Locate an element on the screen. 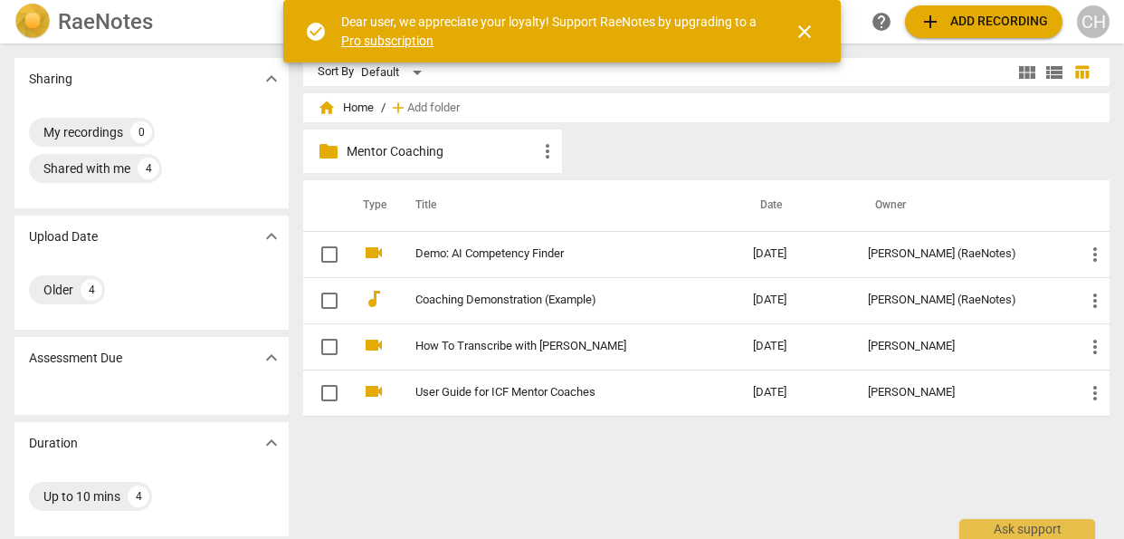  p: Upload Date is located at coordinates (63, 236).